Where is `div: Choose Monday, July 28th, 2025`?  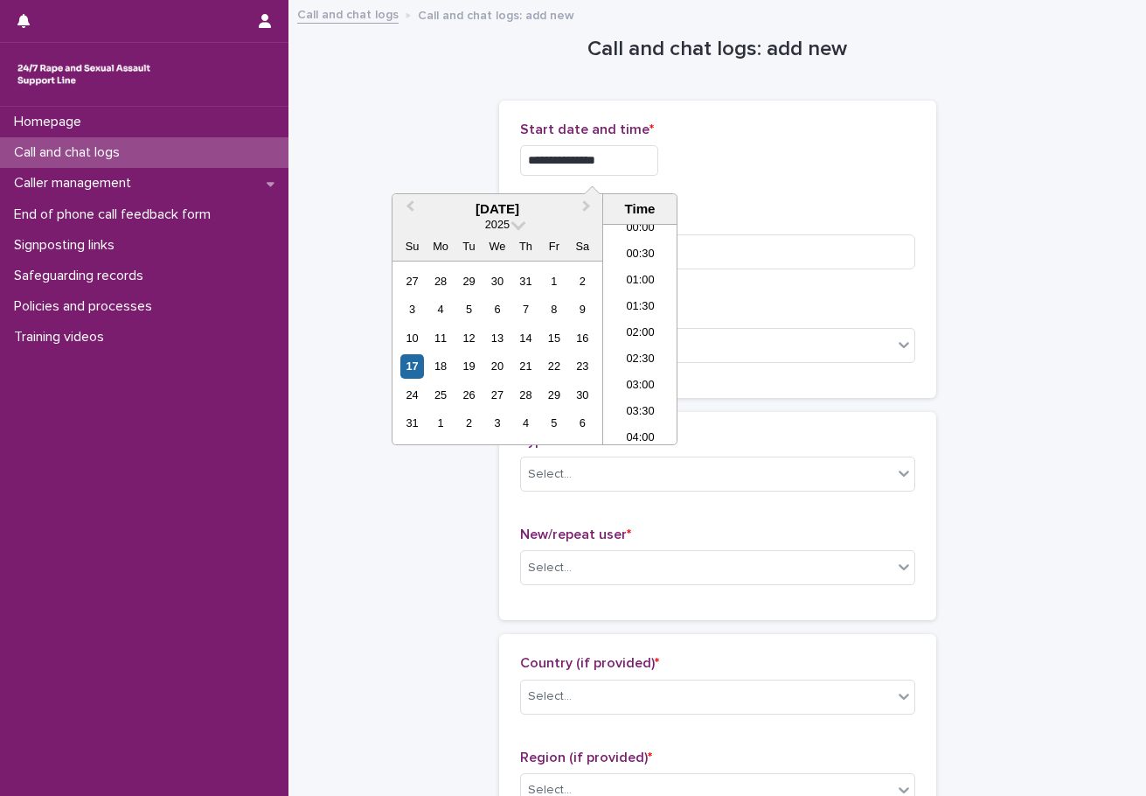 div: Choose Monday, July 28th, 2025 is located at coordinates (440, 281).